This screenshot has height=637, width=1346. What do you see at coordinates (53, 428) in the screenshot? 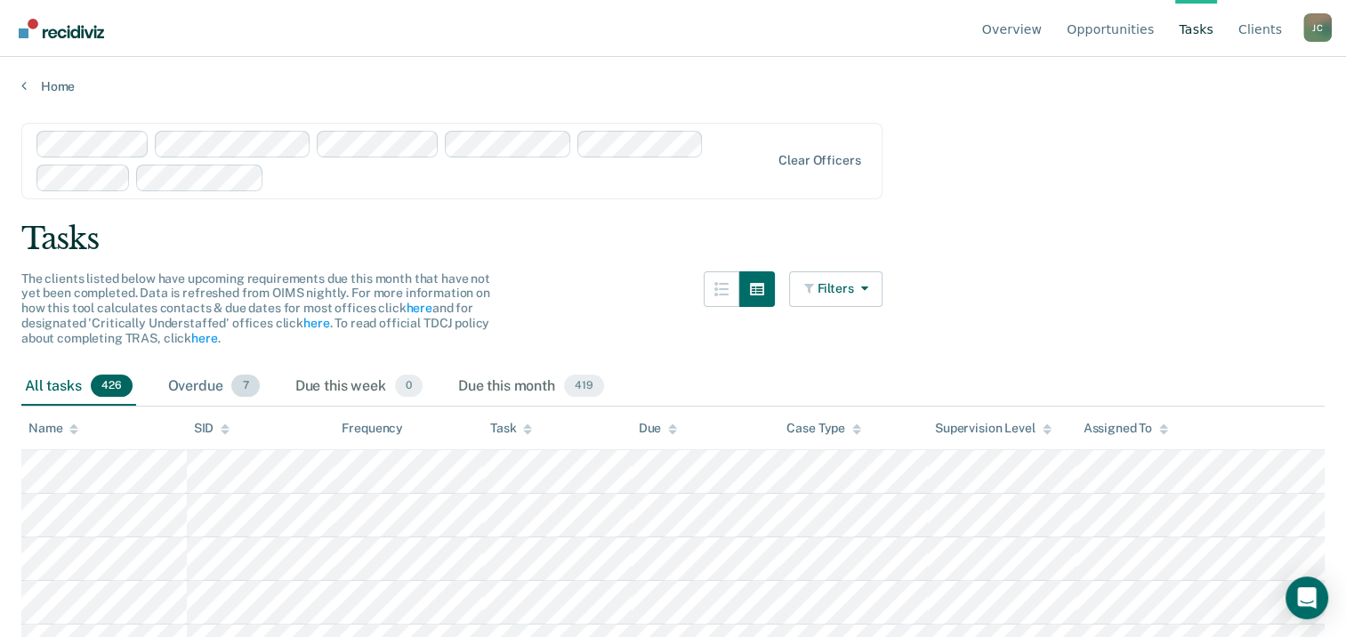
I see `div: Name` at bounding box center [53, 428].